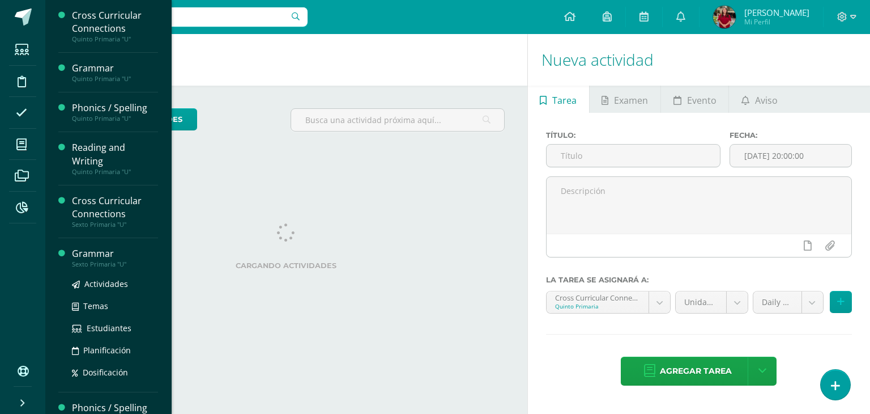  Describe the element at coordinates (115, 108) in the screenshot. I see `div: Phonics / Spelling` at that location.